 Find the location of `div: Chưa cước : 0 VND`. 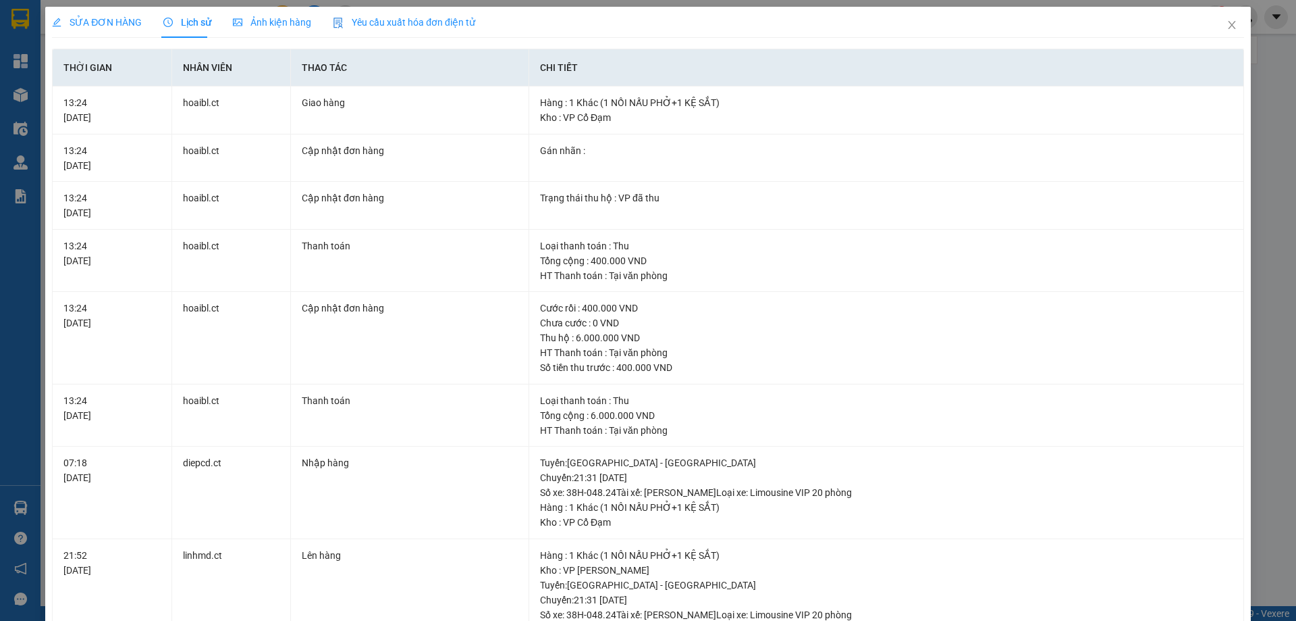

div: Chưa cước : 0 VND is located at coordinates (887, 323).